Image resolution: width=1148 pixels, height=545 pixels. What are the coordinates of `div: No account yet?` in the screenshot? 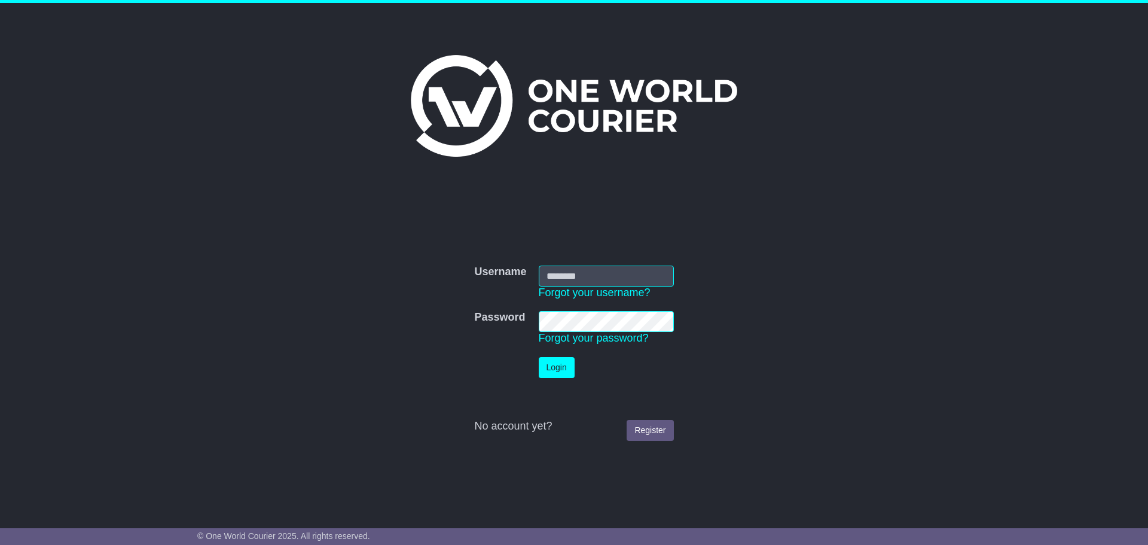 It's located at (573, 426).